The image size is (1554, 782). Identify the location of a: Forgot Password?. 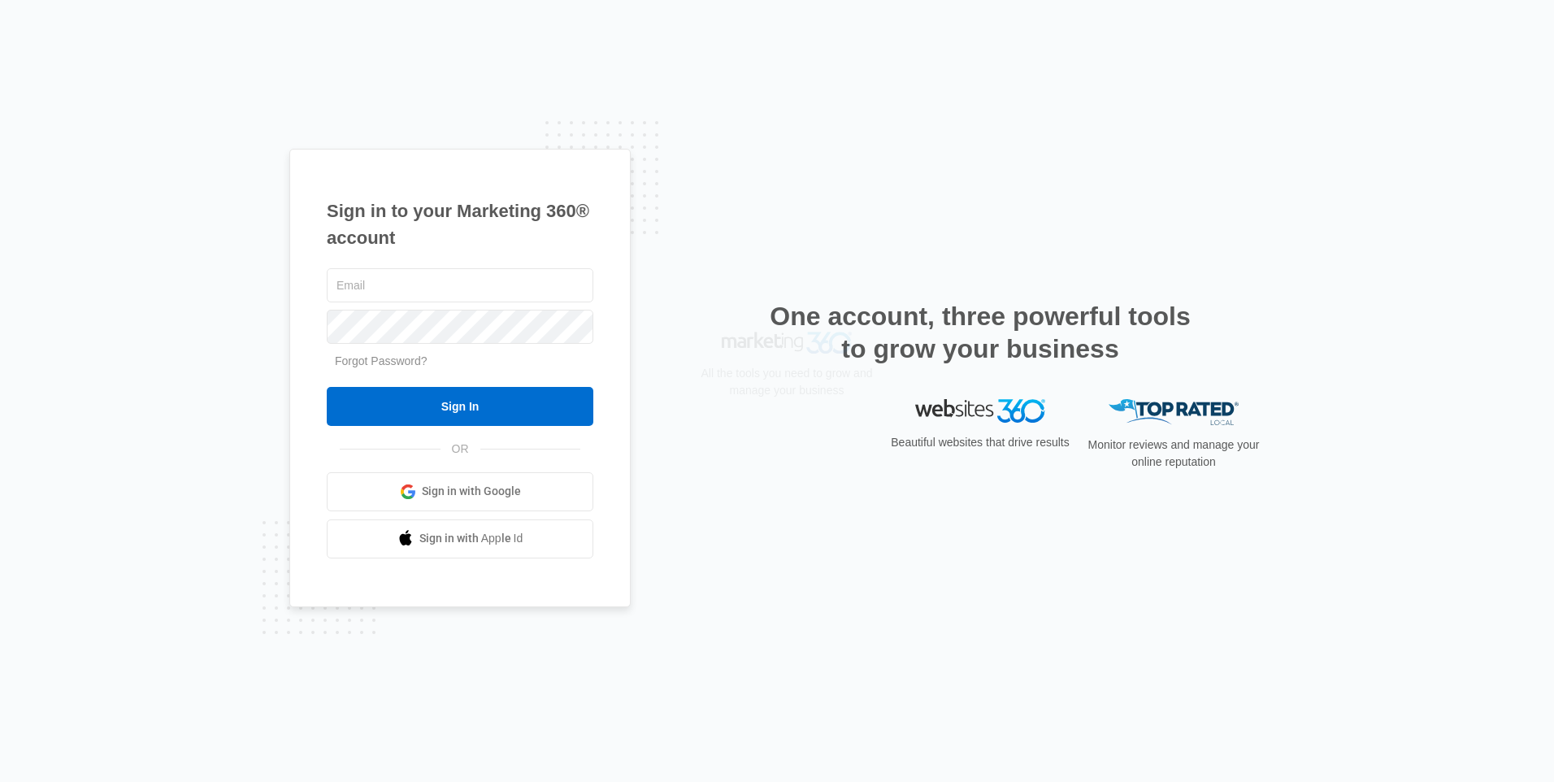
(381, 361).